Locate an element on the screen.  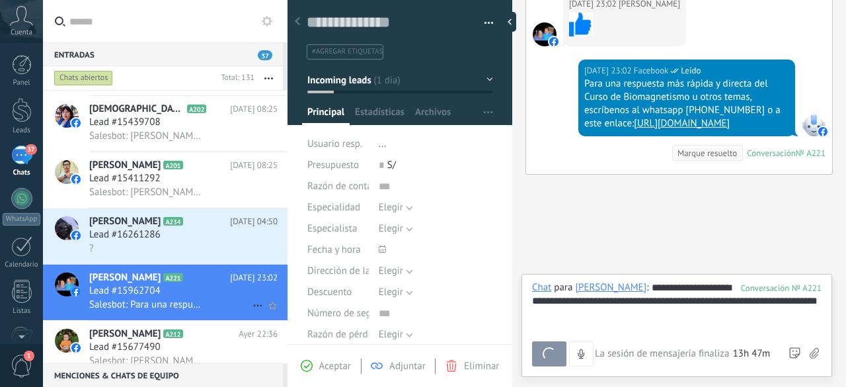
span: Adjuntar is located at coordinates (407, 365).